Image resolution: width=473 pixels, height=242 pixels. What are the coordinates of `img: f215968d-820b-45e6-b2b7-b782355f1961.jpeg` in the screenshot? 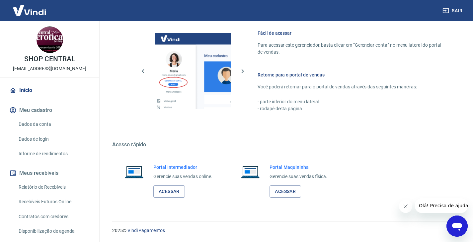 It's located at (50, 40).